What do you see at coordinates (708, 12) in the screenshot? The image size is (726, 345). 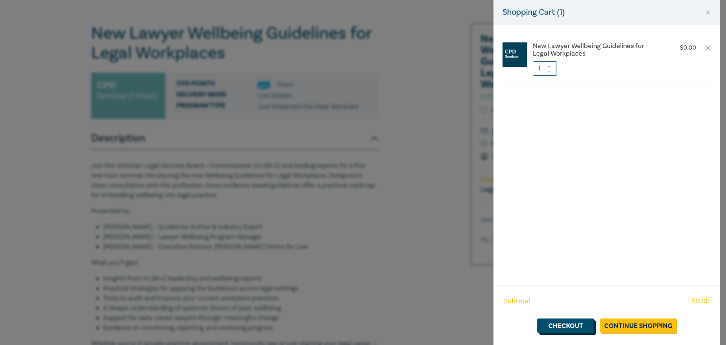 I see `button: Close` at bounding box center [708, 12].